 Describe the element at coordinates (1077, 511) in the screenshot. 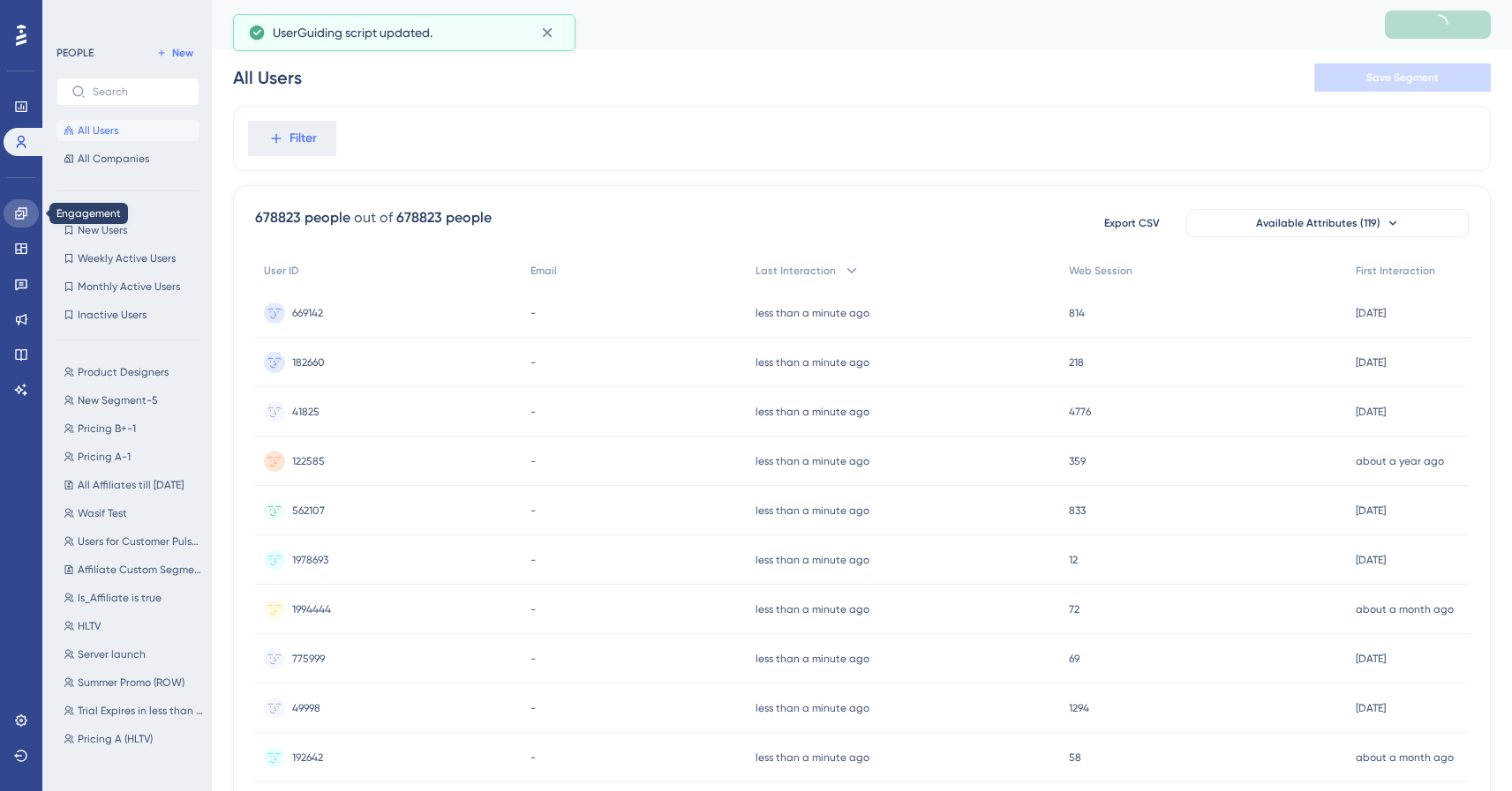

I see `span: 833` at that location.